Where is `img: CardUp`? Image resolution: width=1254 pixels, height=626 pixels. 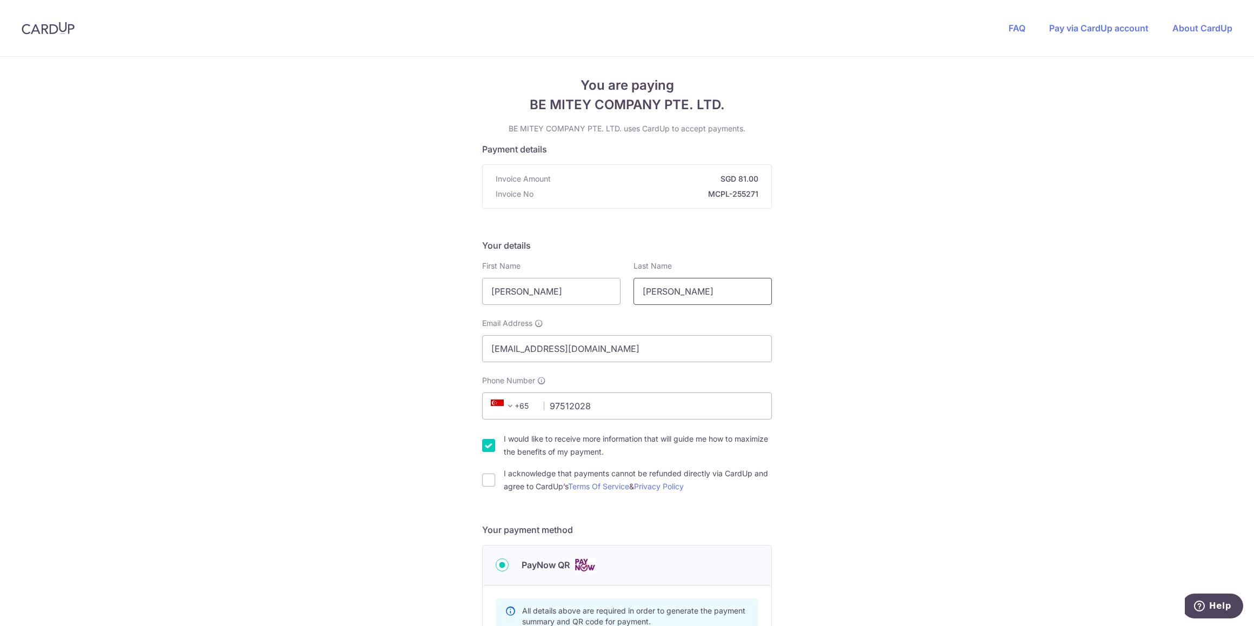 img: CardUp is located at coordinates (48, 28).